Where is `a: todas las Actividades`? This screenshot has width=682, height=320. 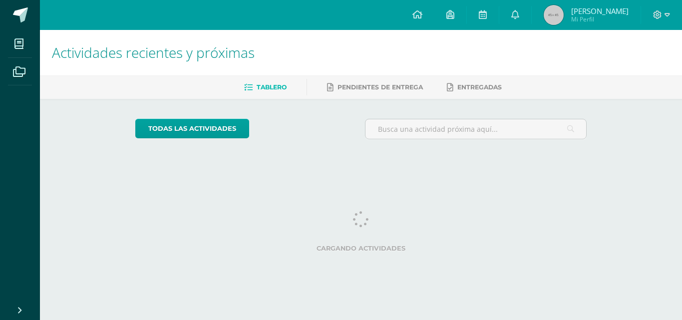
a: todas las Actividades is located at coordinates (192, 128).